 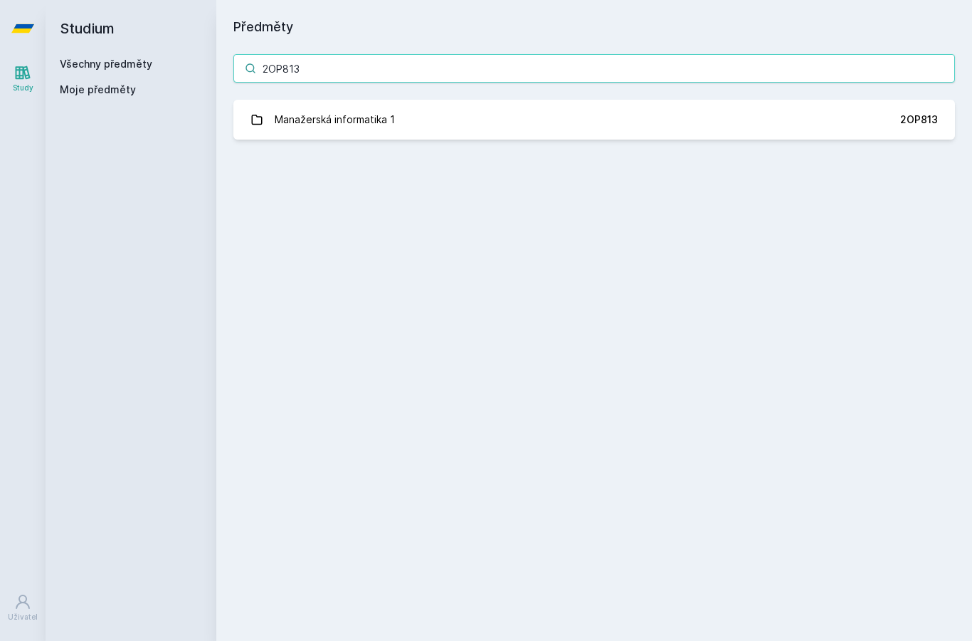 What do you see at coordinates (106, 63) in the screenshot?
I see `a: Všechny předměty` at bounding box center [106, 63].